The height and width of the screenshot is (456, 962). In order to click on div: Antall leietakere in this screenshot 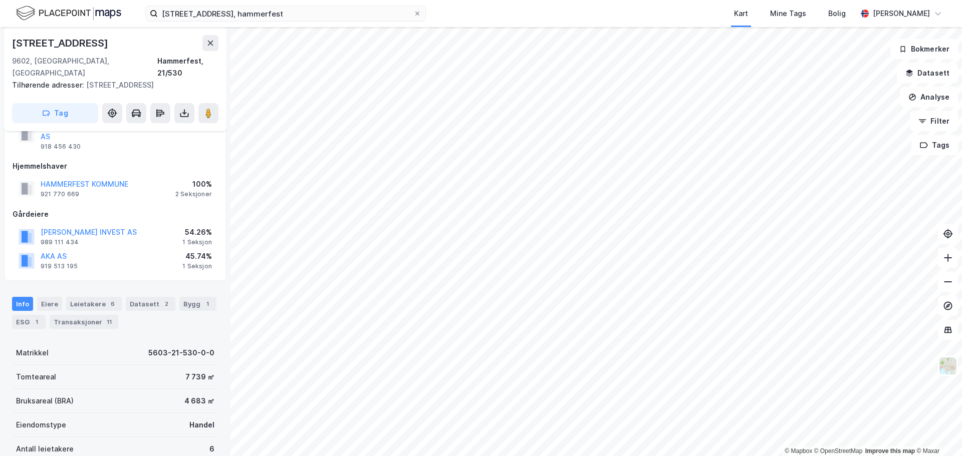, I will do `click(45, 449)`.